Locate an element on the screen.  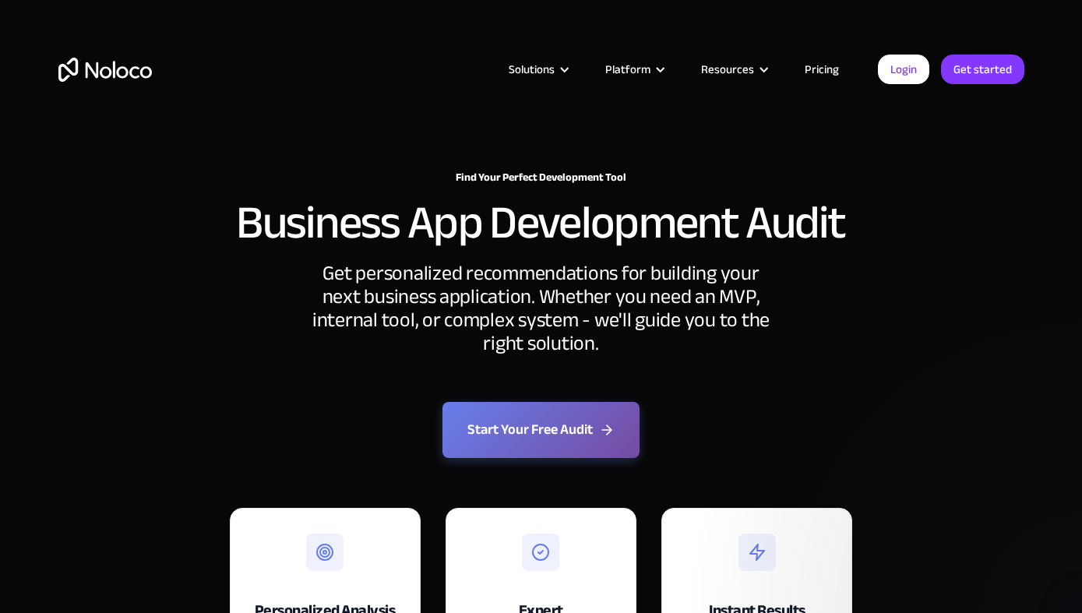
a: Start Your Free Audit is located at coordinates (541, 430).